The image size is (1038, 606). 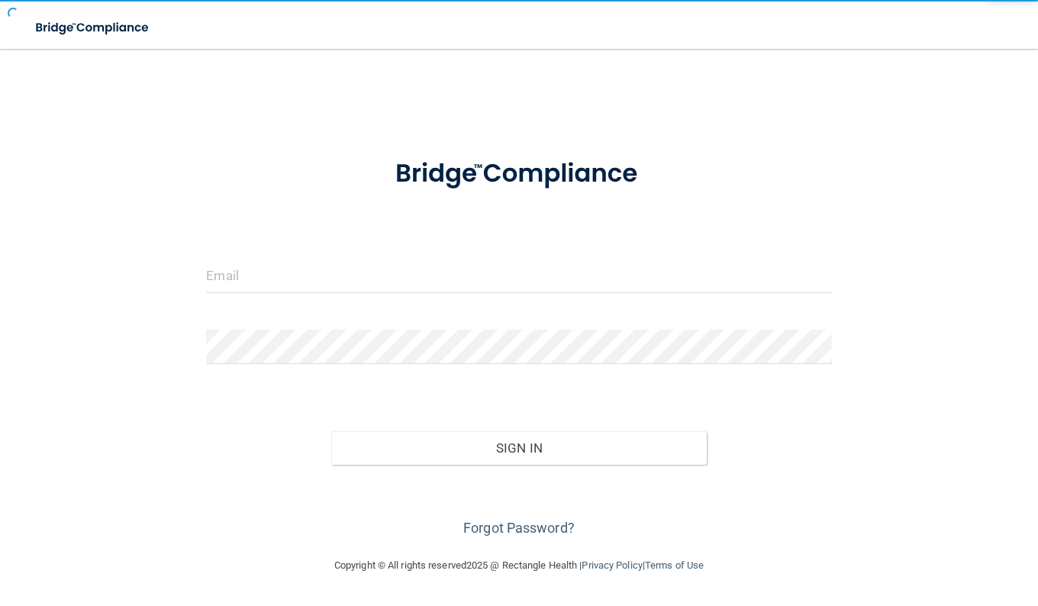 I want to click on input: Email, so click(x=518, y=275).